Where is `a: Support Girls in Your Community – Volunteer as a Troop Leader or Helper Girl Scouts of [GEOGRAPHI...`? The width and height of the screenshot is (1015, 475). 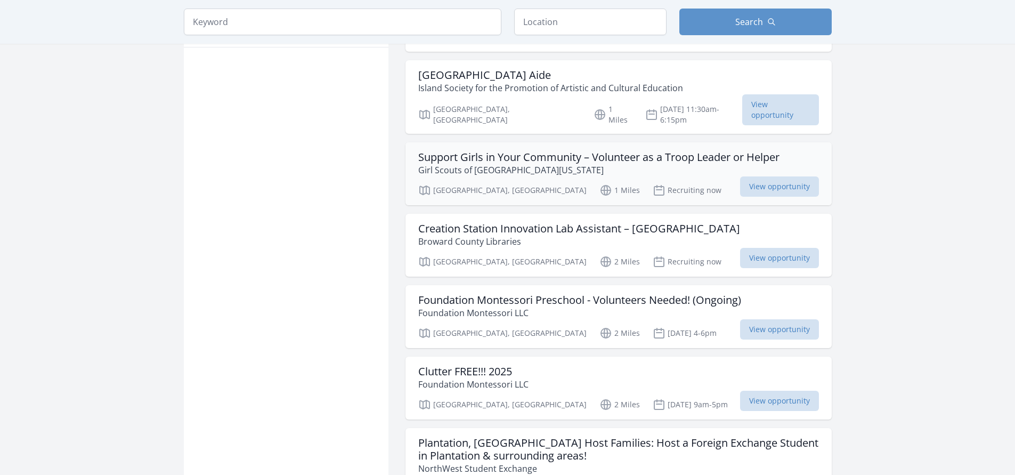 a: Support Girls in Your Community – Volunteer as a Troop Leader or Helper Girl Scouts of [GEOGRAPHI... is located at coordinates (618, 174).